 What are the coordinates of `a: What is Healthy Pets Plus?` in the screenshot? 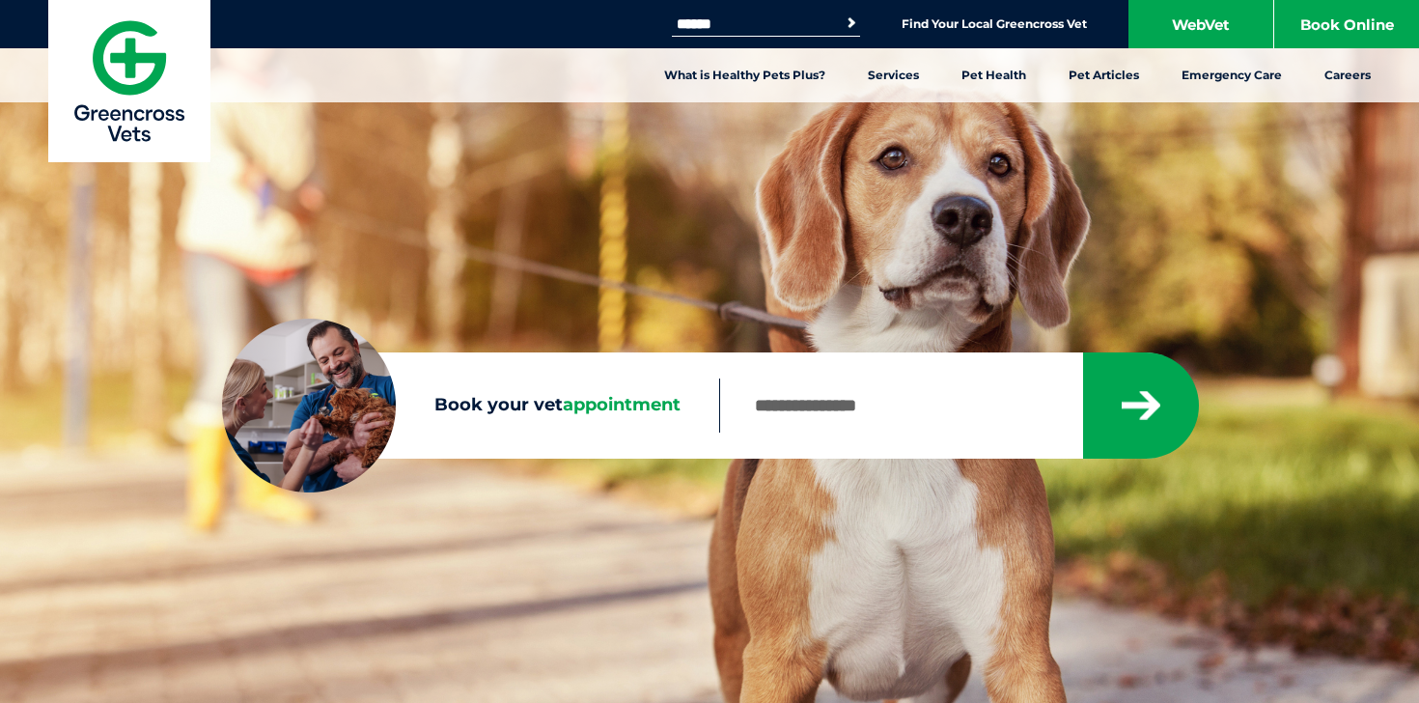 It's located at (744, 75).